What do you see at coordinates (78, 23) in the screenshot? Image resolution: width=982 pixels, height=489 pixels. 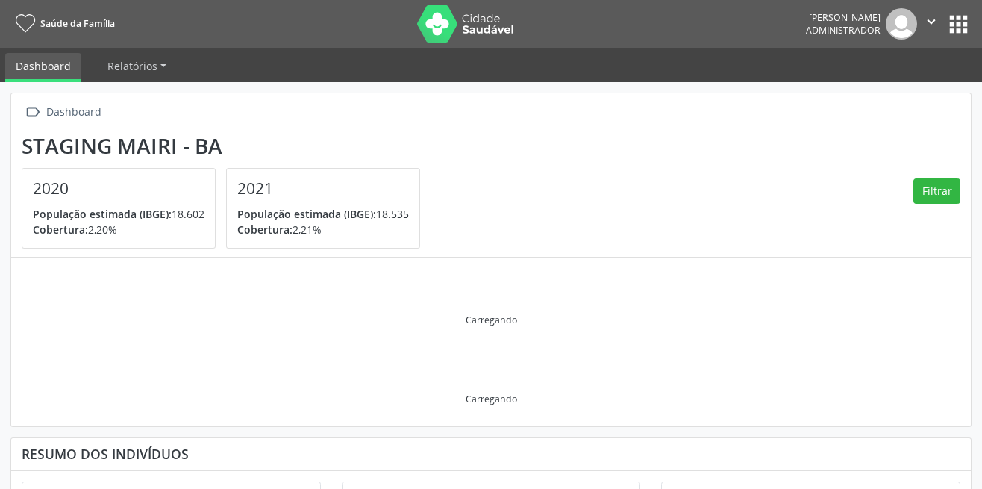 I see `span: Saúde da Família` at bounding box center [78, 23].